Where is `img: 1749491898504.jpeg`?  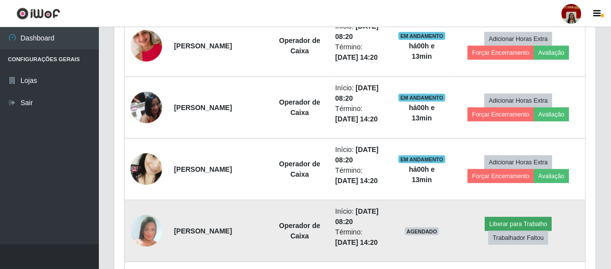 img: 1749491898504.jpeg is located at coordinates (146, 46).